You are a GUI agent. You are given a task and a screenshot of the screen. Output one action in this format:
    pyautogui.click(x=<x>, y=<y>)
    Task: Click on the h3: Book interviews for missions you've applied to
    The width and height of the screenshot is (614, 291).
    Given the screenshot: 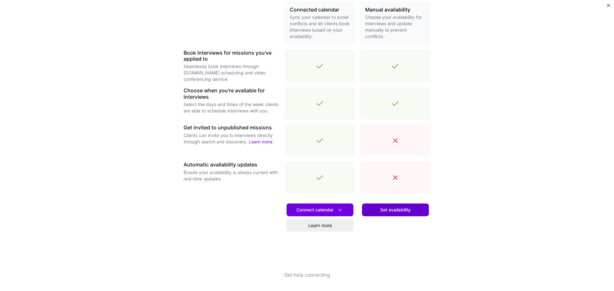 What is the action you would take?
    pyautogui.click(x=232, y=56)
    